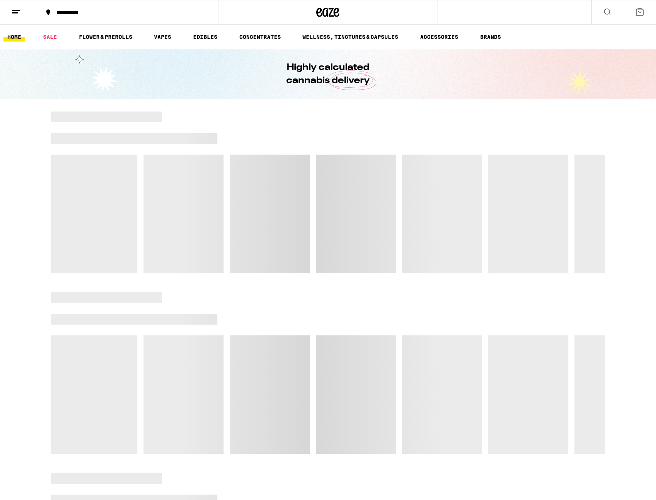  Describe the element at coordinates (14, 37) in the screenshot. I see `a: HOME` at that location.